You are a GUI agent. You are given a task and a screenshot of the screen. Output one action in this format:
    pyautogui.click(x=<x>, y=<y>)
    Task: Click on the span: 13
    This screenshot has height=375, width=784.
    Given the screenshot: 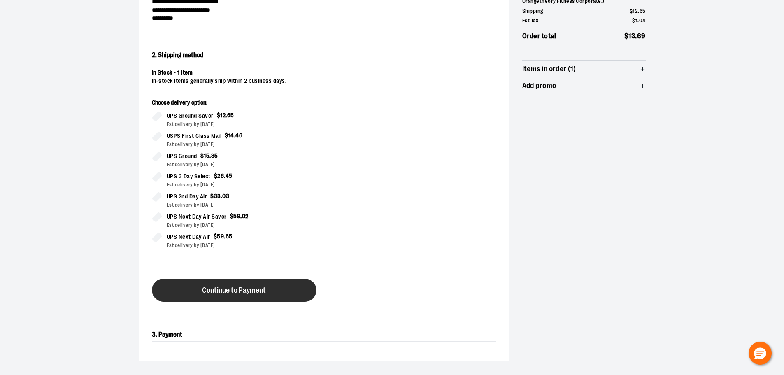 What is the action you would take?
    pyautogui.click(x=632, y=36)
    